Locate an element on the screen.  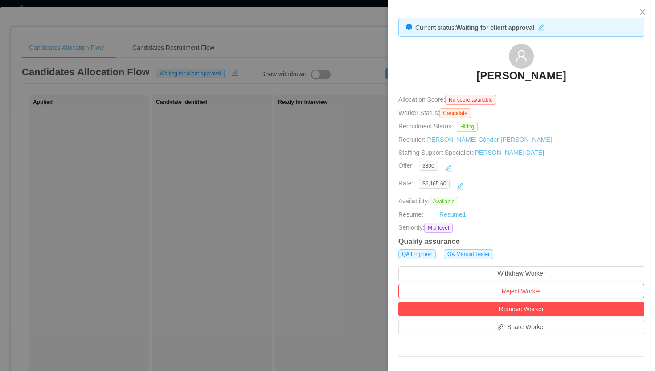
span: Candidate is located at coordinates (455, 113).